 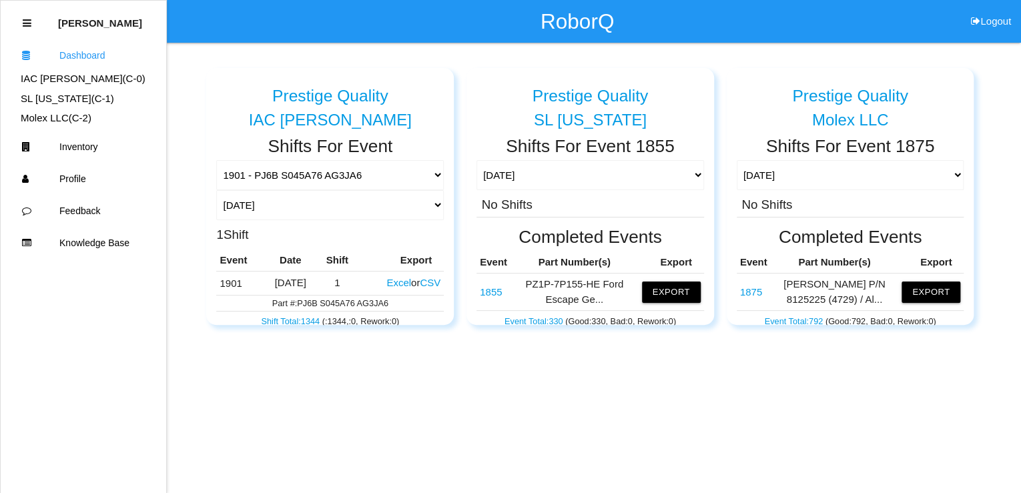 I want to click on h3: 1 Shift, so click(x=232, y=233).